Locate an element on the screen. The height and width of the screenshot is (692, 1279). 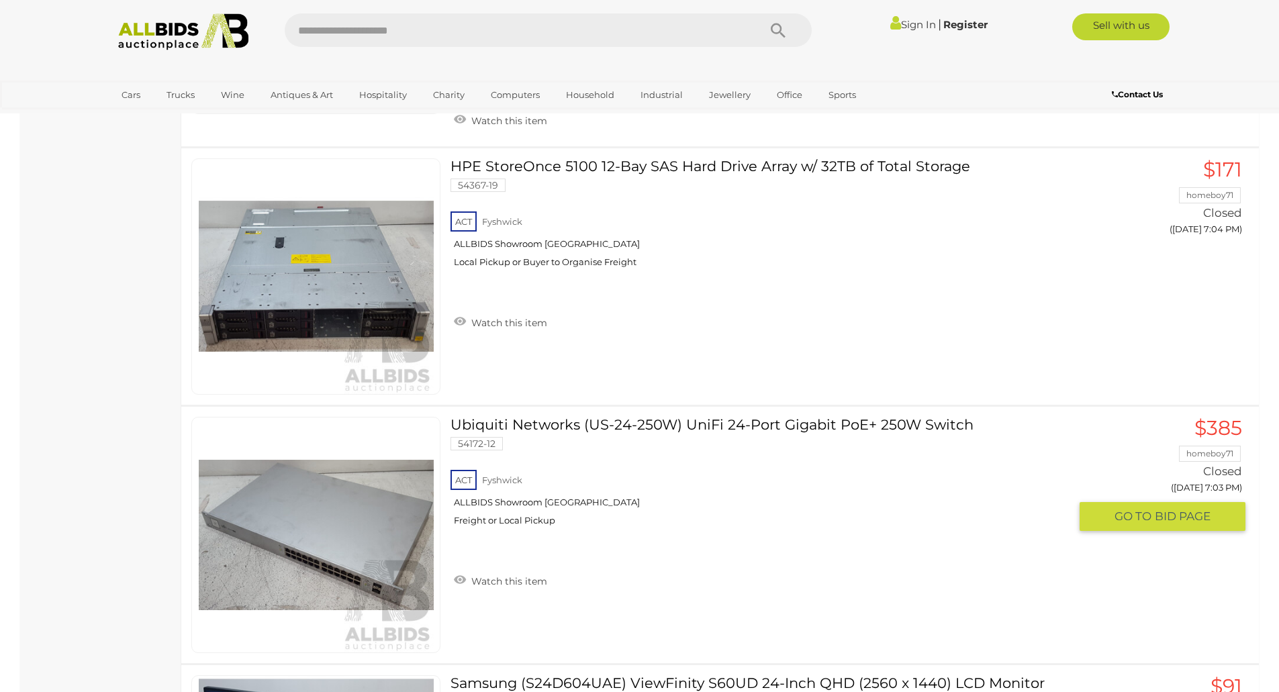
b: Contact Us is located at coordinates (1137, 94).